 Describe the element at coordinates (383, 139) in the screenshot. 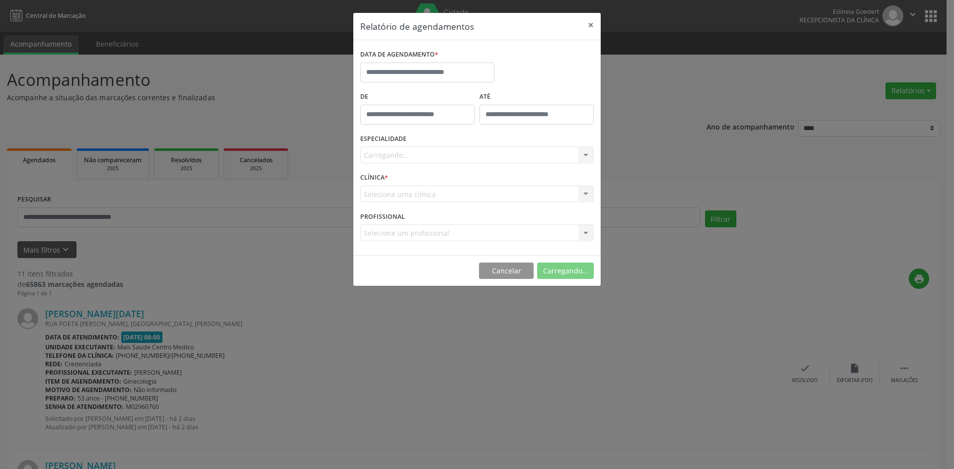

I see `label: ESPECIALIDADE` at that location.